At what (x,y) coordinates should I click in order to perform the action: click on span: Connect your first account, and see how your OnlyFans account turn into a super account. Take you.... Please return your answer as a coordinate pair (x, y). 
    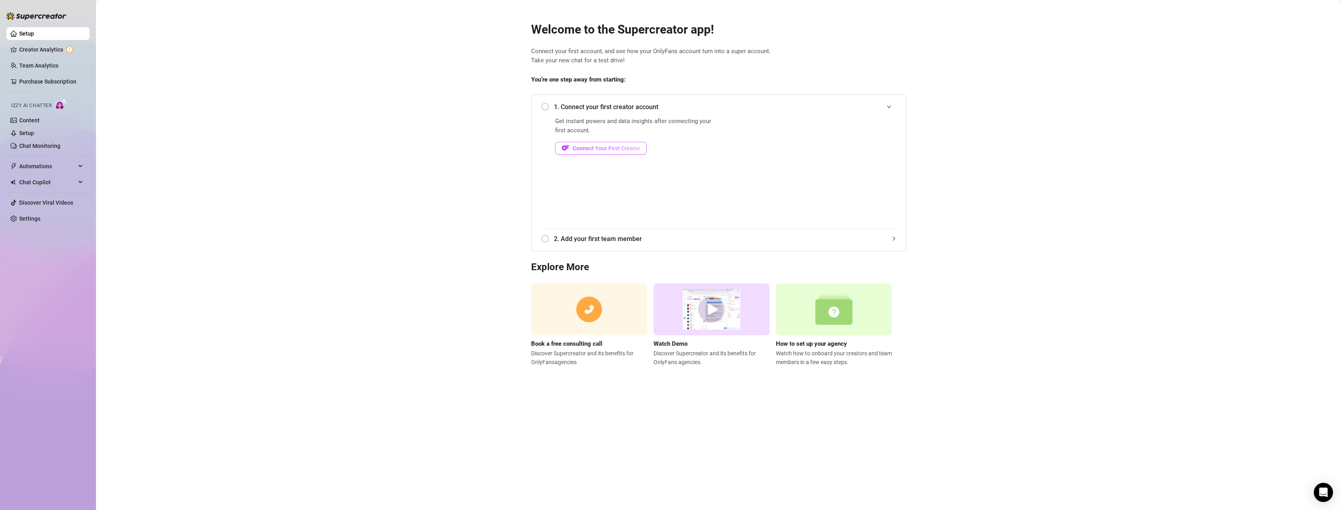
    Looking at the image, I should click on (719, 56).